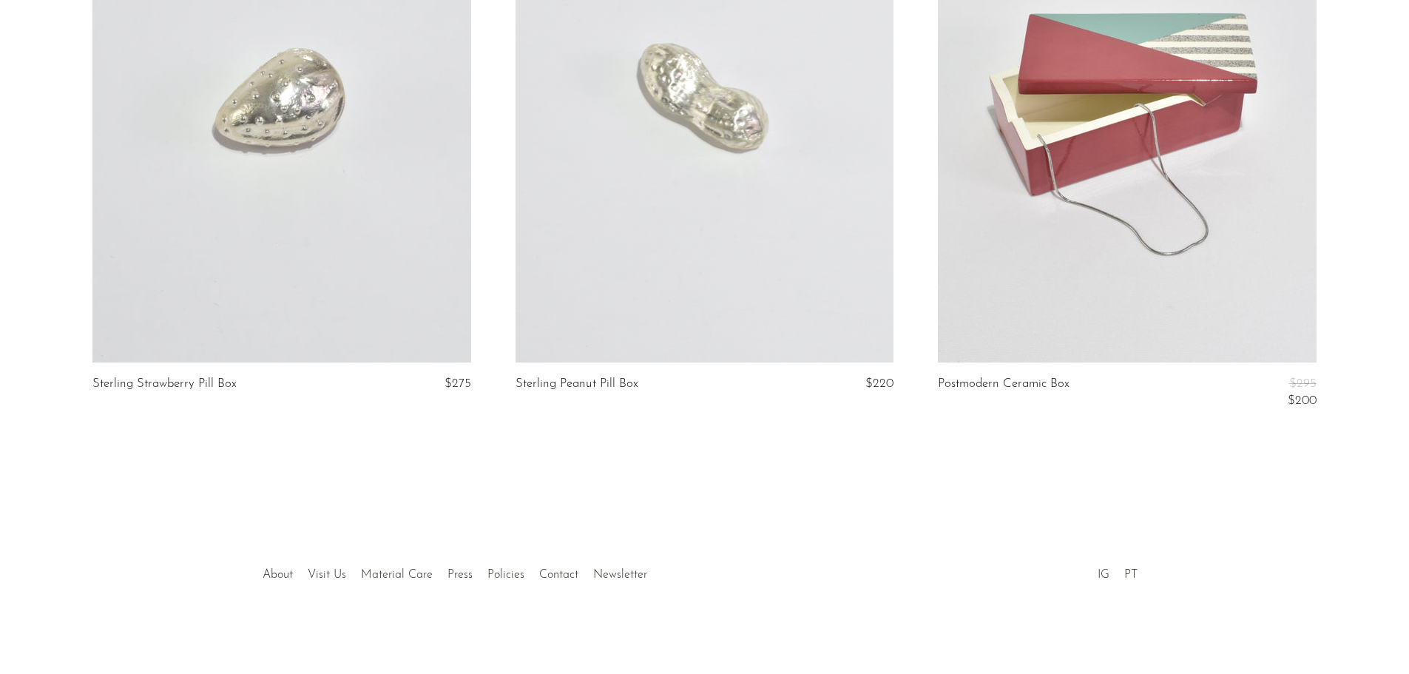 The width and height of the screenshot is (1409, 674). What do you see at coordinates (879, 383) in the screenshot?
I see `span: $220` at bounding box center [879, 383].